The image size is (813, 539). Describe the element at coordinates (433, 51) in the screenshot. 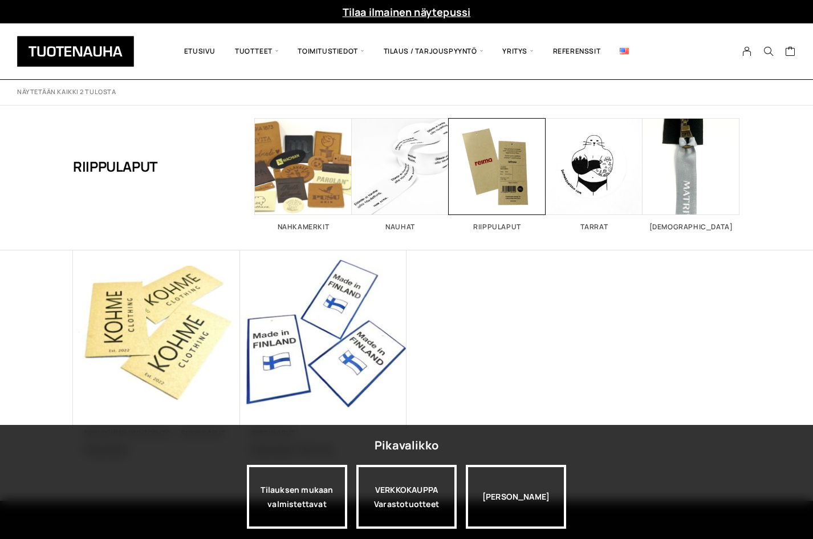

I see `span: Tilaus / Tarjouspyyntö` at that location.